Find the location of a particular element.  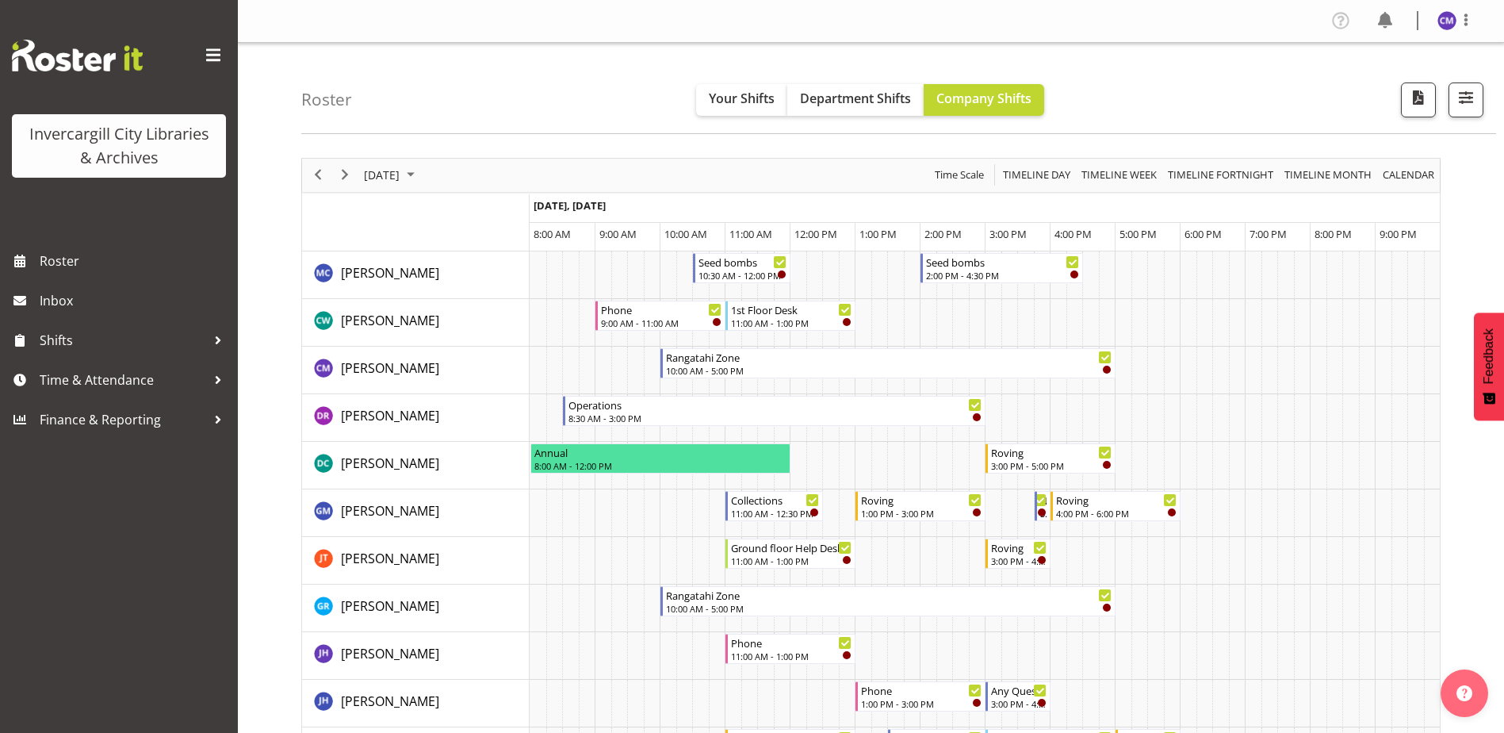

div: Gabriel McKay Smith"s event - Roving Begin From Thursday, September 25, 2025 at 1:00:00 PM GMT+12... is located at coordinates (921, 506).